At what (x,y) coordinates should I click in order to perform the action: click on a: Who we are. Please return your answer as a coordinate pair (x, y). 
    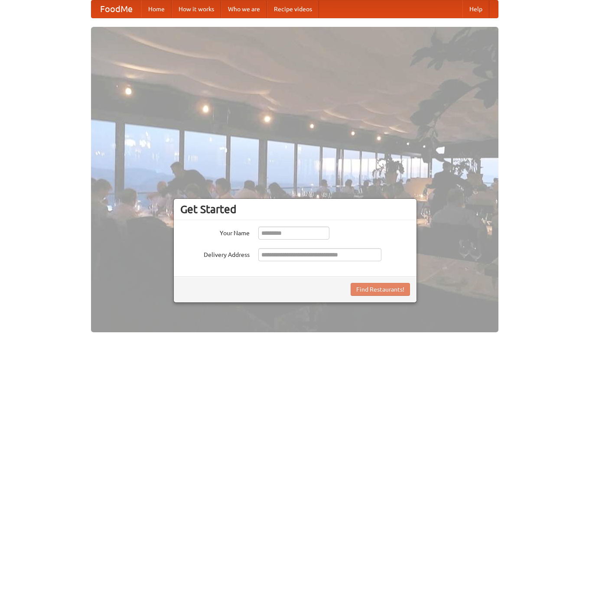
    Looking at the image, I should click on (244, 9).